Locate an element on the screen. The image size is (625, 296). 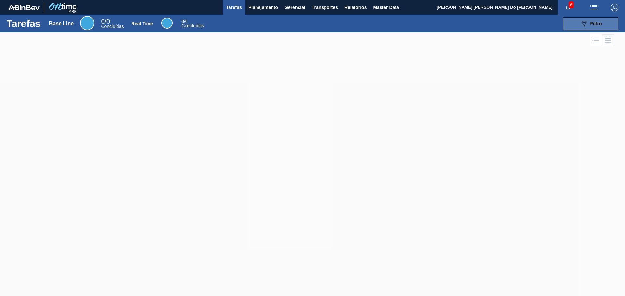
span: Filtro is located at coordinates (596, 24).